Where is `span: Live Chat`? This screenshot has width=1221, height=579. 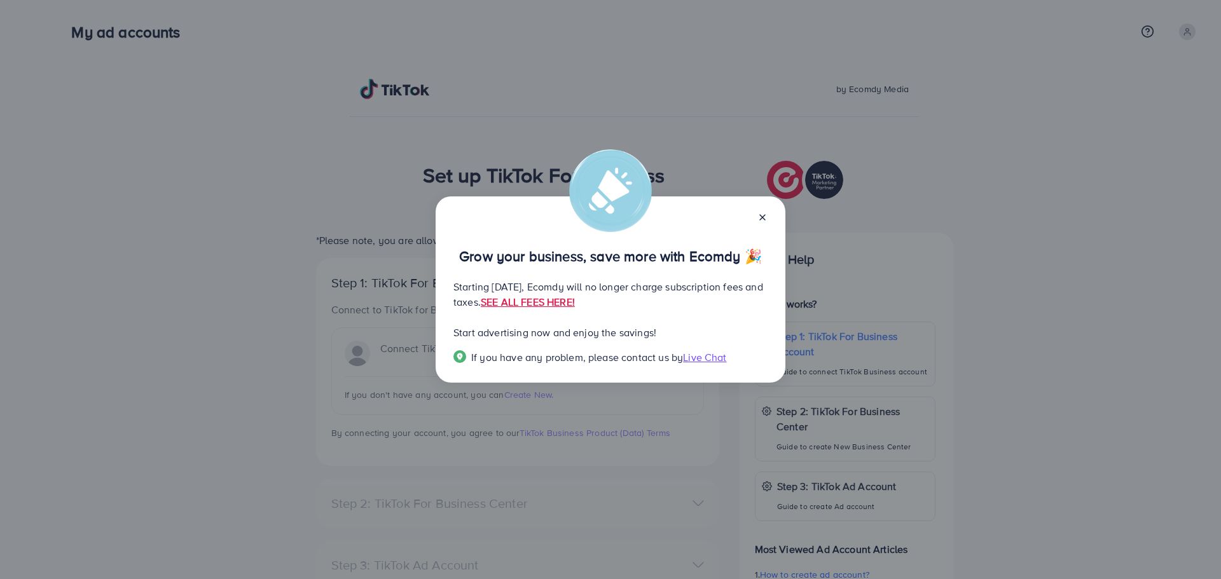 span: Live Chat is located at coordinates (705, 357).